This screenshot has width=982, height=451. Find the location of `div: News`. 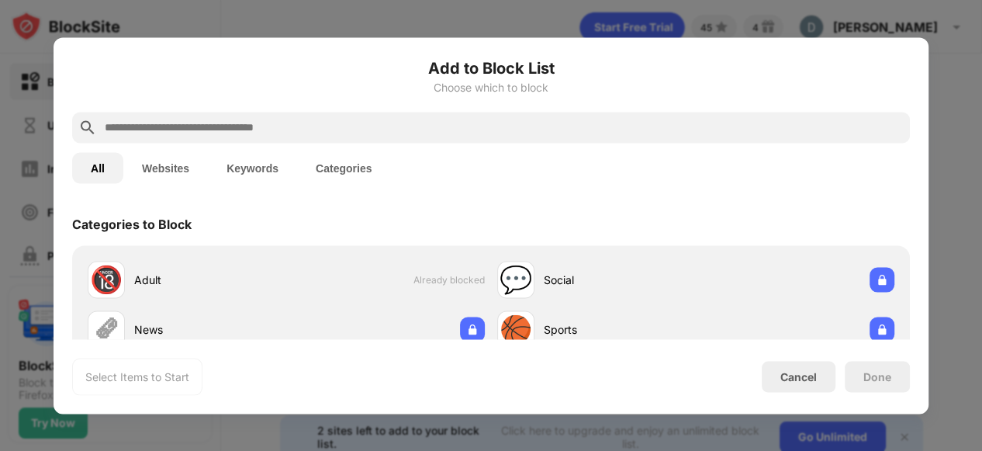

div: News is located at coordinates (210, 329).